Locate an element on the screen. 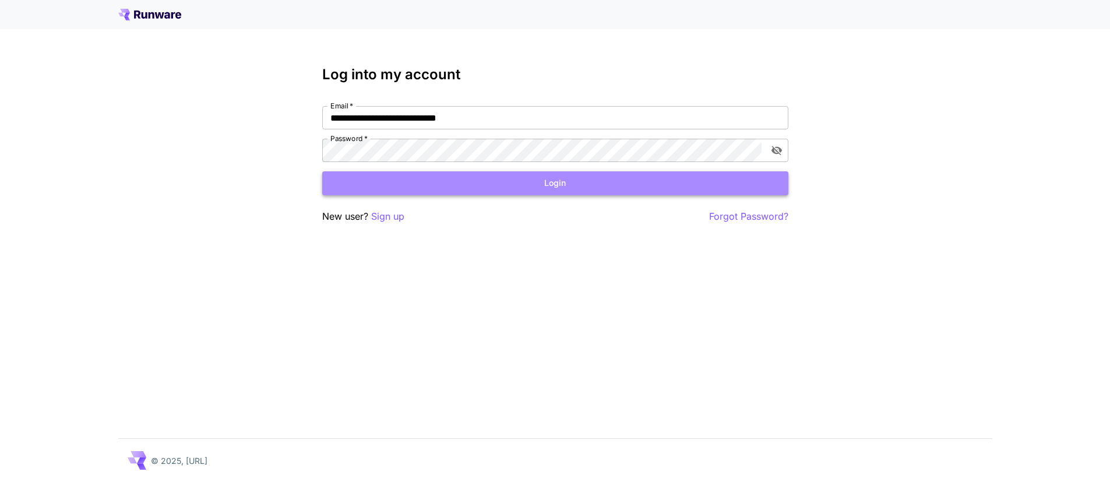  p: New user? is located at coordinates (363, 216).